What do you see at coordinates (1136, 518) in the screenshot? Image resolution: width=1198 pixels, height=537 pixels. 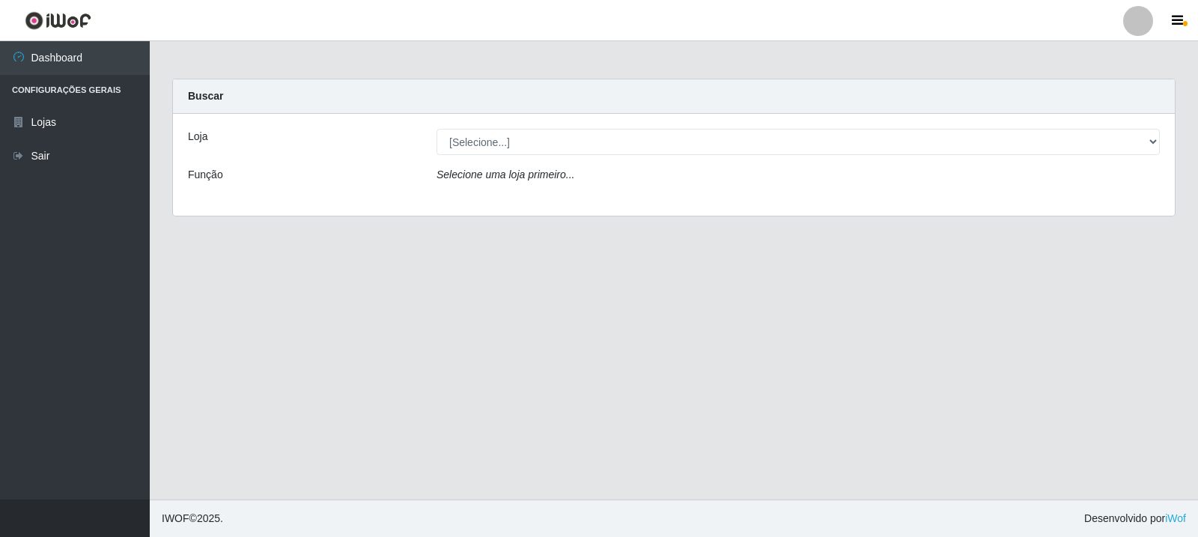 I see `span: Desenvolvido por` at bounding box center [1136, 518].